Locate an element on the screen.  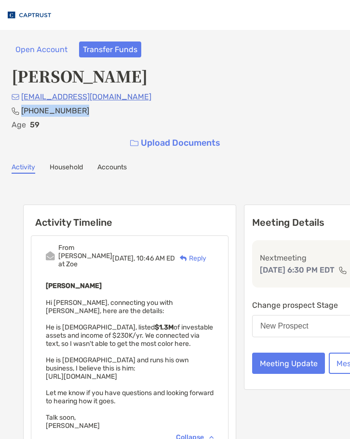
button: Open Account is located at coordinates (41, 49).